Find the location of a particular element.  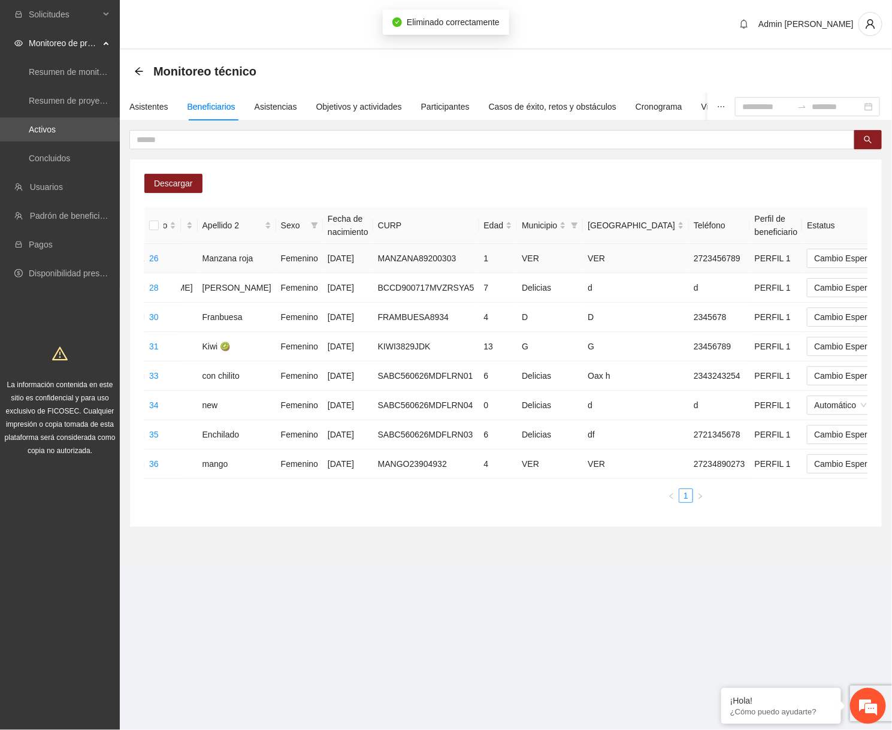

span: search is located at coordinates (868, 140).